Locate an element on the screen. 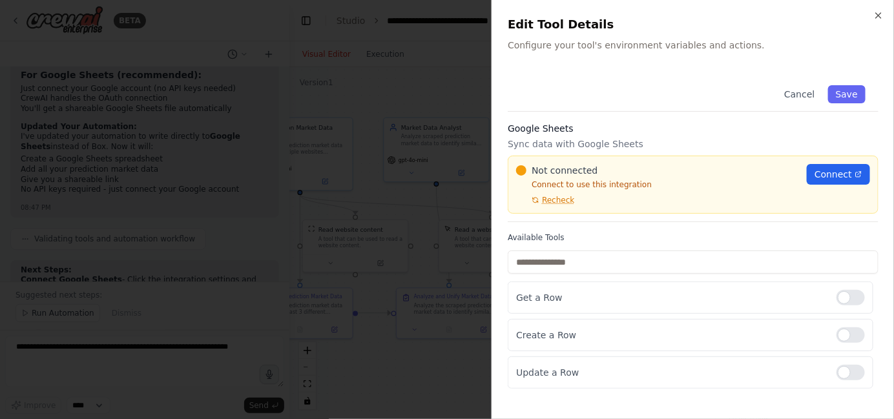 This screenshot has height=419, width=894. p: Create a Row is located at coordinates (671, 335).